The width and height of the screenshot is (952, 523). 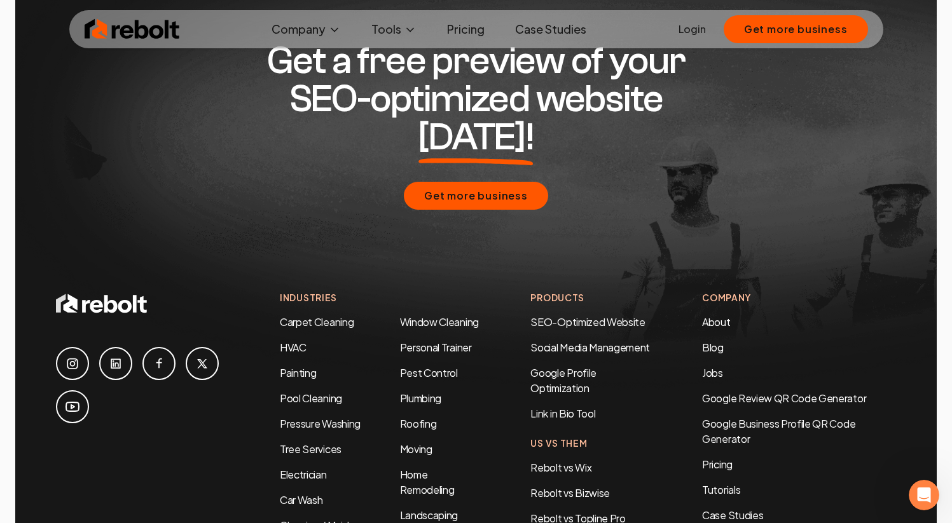 What do you see at coordinates (298, 373) in the screenshot?
I see `a: Painting` at bounding box center [298, 373].